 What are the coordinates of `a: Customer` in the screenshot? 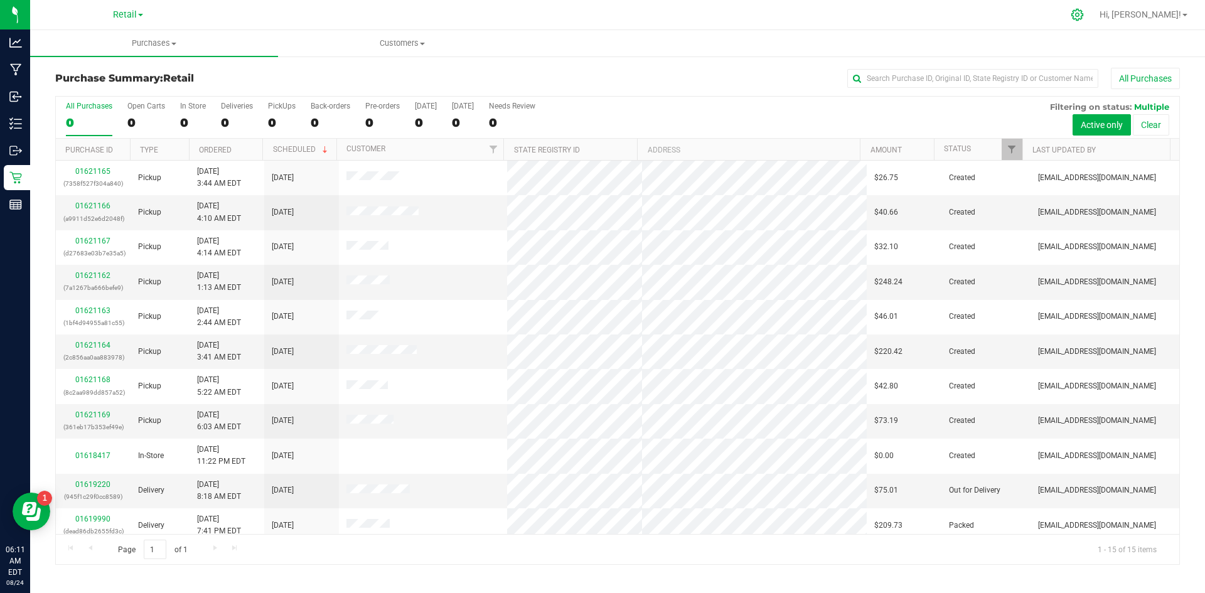 It's located at (366, 149).